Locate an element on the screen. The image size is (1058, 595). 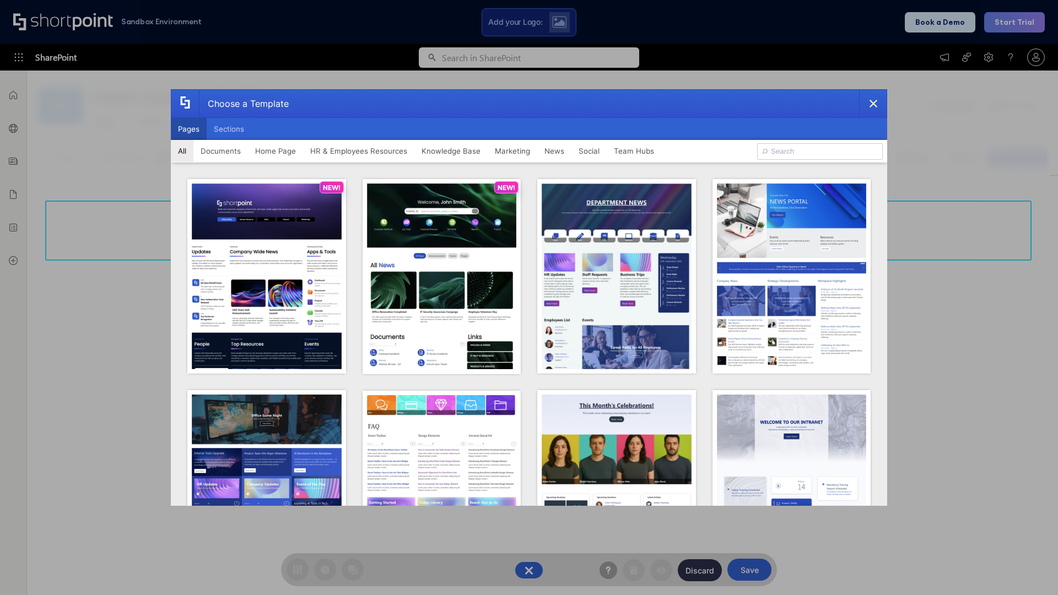
button: Social is located at coordinates (589, 151).